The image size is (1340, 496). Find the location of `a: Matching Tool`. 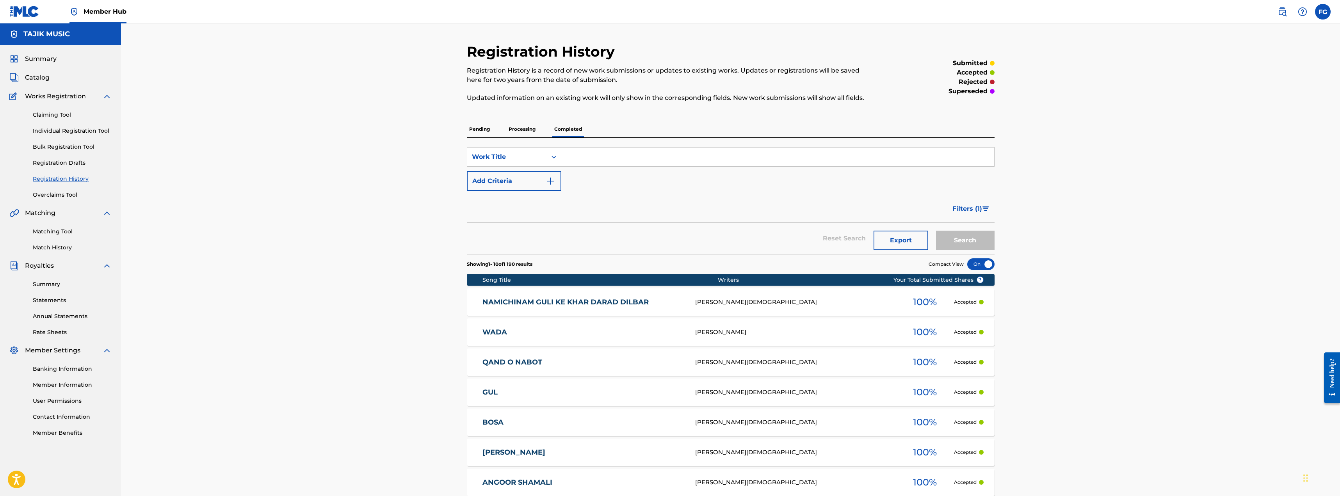

a: Matching Tool is located at coordinates (72, 231).